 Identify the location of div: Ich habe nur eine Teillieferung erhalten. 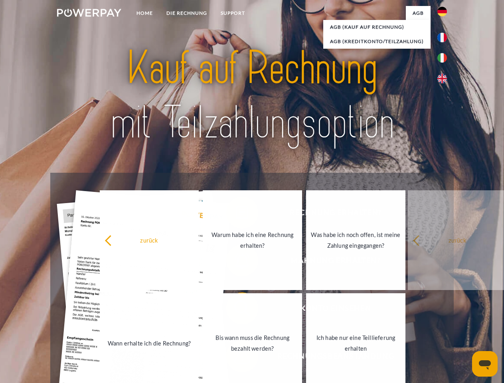
(355, 343).